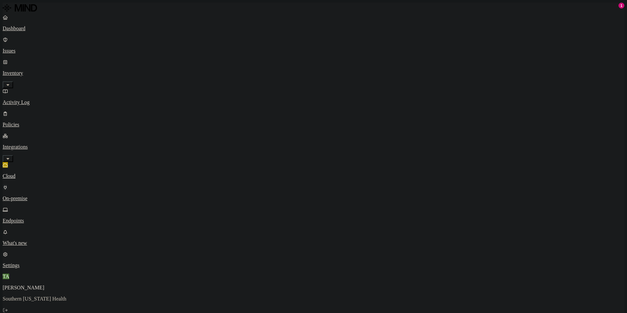 Image resolution: width=627 pixels, height=313 pixels. What do you see at coordinates (314, 198) in the screenshot?
I see `p: On-premise` at bounding box center [314, 198].